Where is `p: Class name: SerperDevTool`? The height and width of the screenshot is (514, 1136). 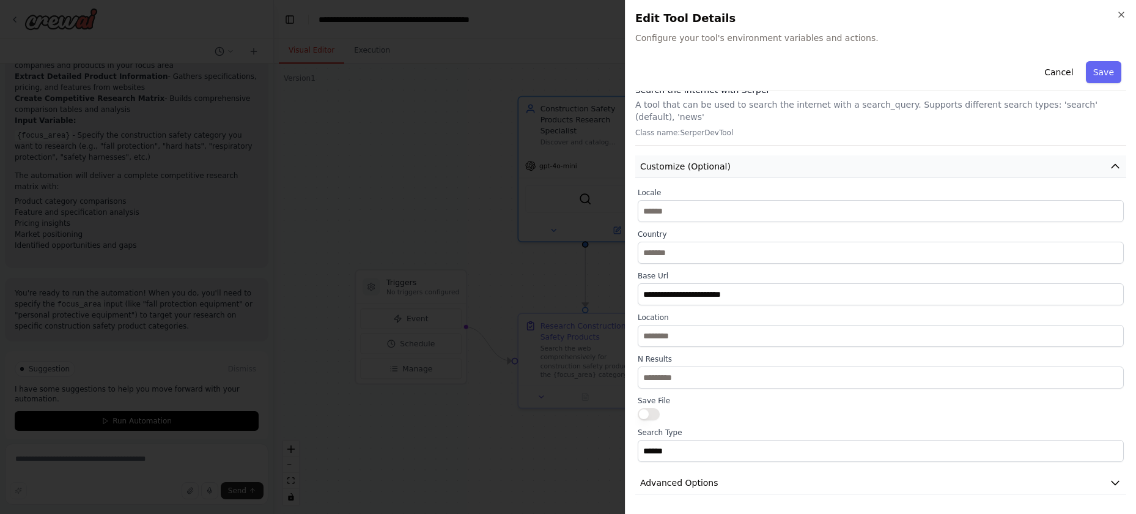
p: Class name: SerperDevTool is located at coordinates (880, 133).